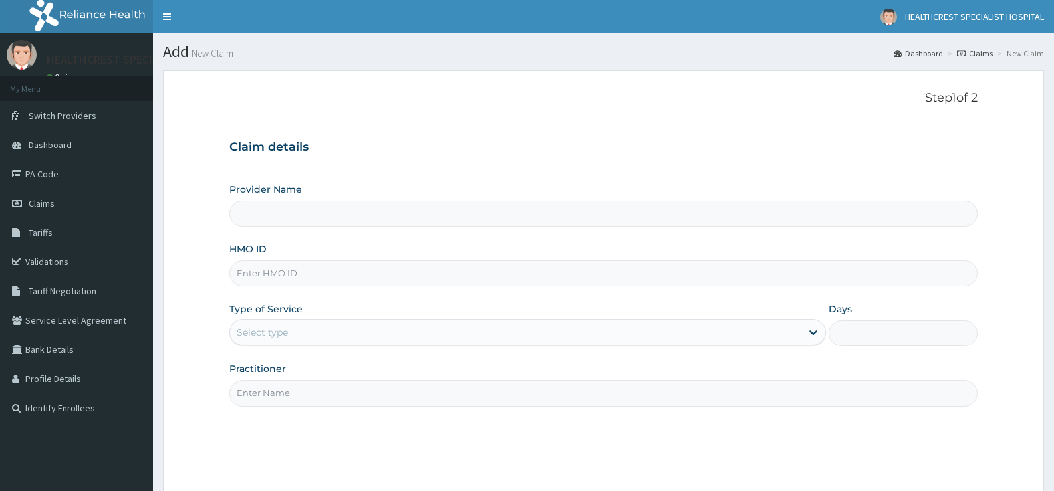 The height and width of the screenshot is (491, 1054). Describe the element at coordinates (257, 369) in the screenshot. I see `label: Practitioner` at that location.